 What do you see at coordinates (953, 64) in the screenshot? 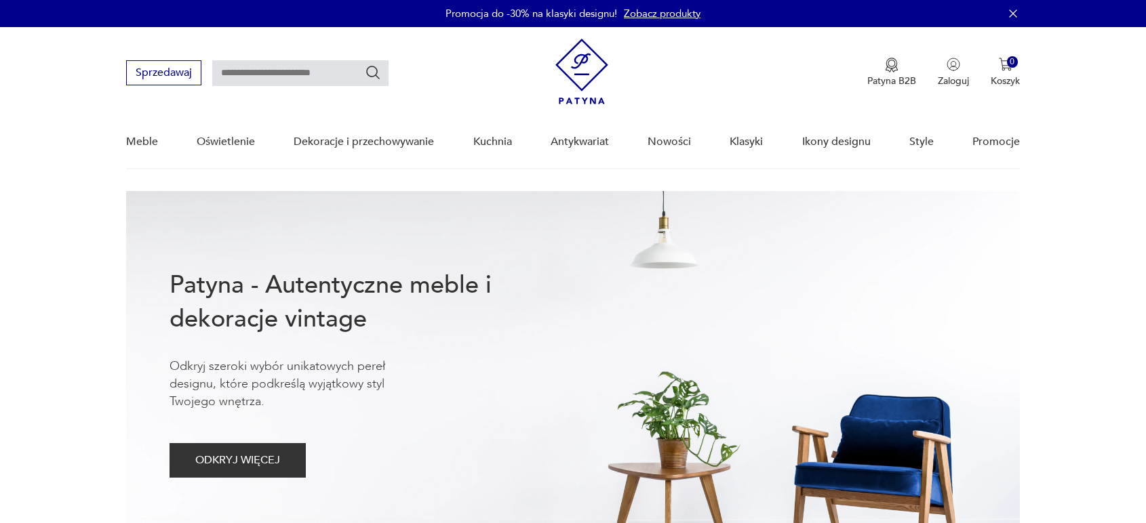
I see `img: Ikonka użytkownika` at bounding box center [953, 64].